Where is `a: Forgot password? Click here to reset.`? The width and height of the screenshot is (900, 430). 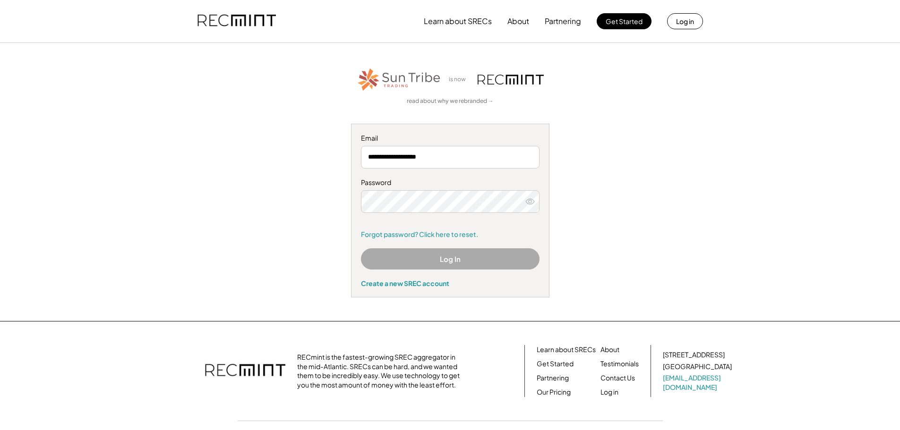
a: Forgot password? Click here to reset. is located at coordinates (450, 235).